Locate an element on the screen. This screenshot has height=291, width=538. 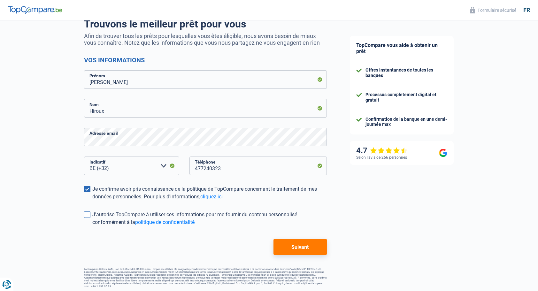
div: Offres instantanées de toutes les banques is located at coordinates (407, 73).